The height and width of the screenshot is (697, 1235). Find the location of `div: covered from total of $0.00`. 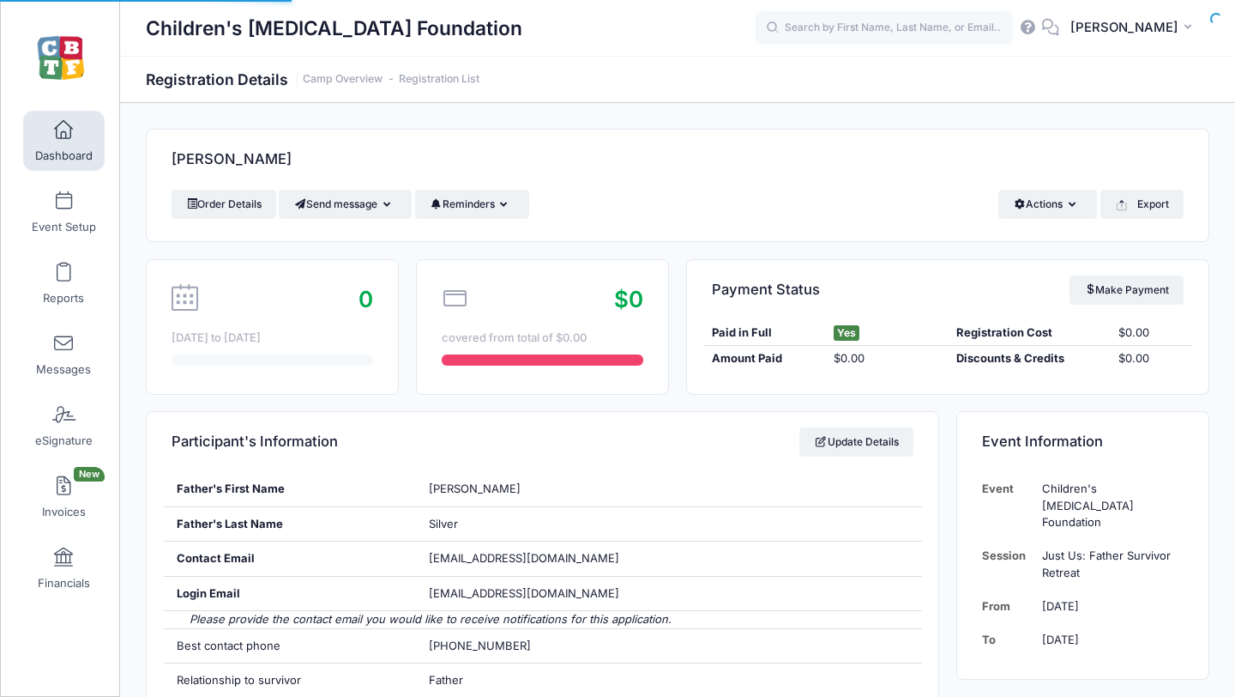

div: covered from total of $0.00 is located at coordinates (542, 338).